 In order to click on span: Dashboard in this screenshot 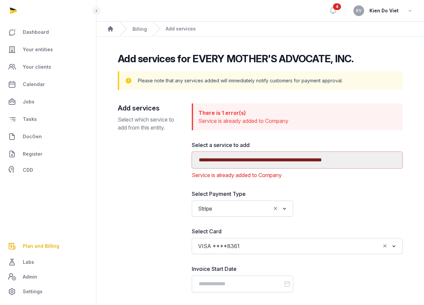, I will do `click(36, 32)`.